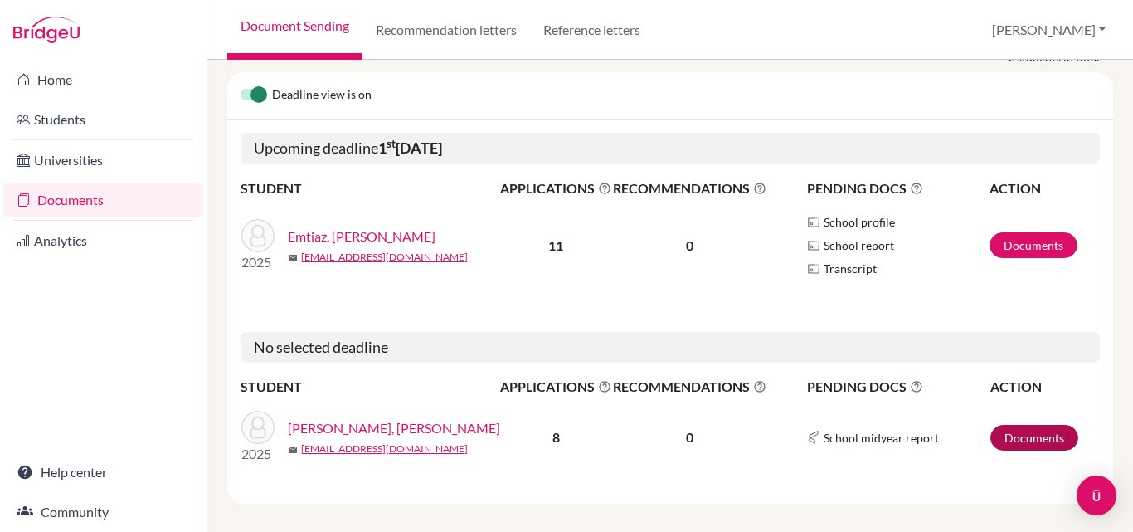  Describe the element at coordinates (670, 148) in the screenshot. I see `h5: Upcoming deadline` at that location.